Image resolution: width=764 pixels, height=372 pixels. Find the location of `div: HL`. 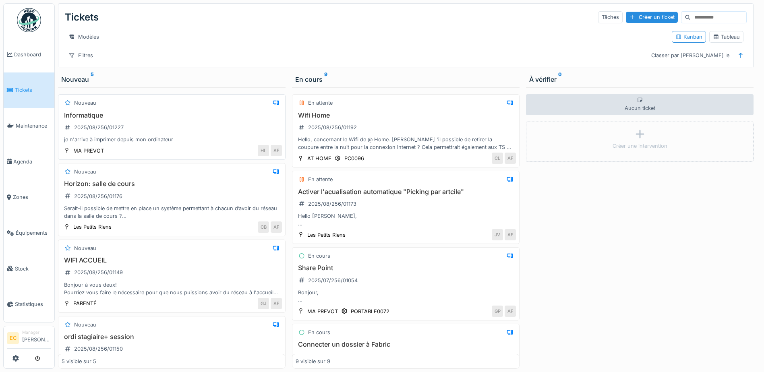

div: HL is located at coordinates (263, 151).